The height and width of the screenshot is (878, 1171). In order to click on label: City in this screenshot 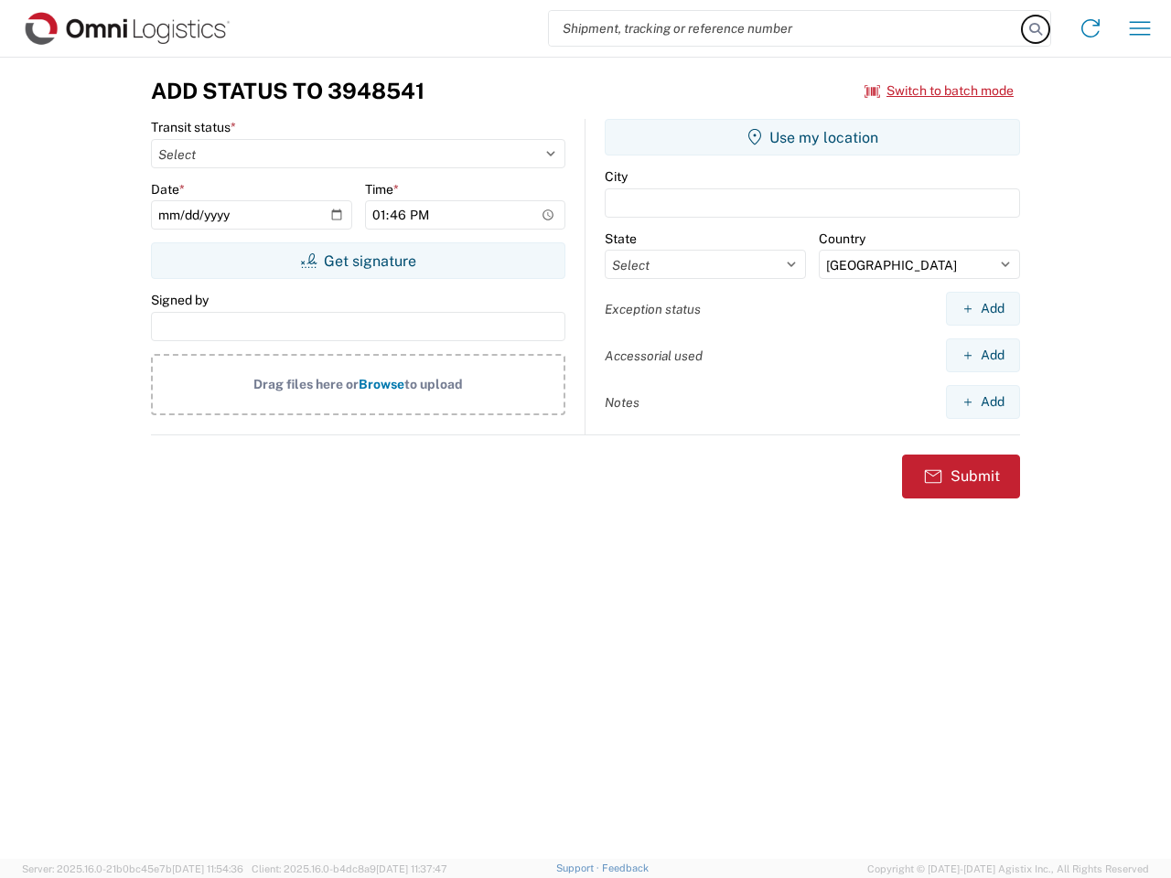, I will do `click(616, 177)`.